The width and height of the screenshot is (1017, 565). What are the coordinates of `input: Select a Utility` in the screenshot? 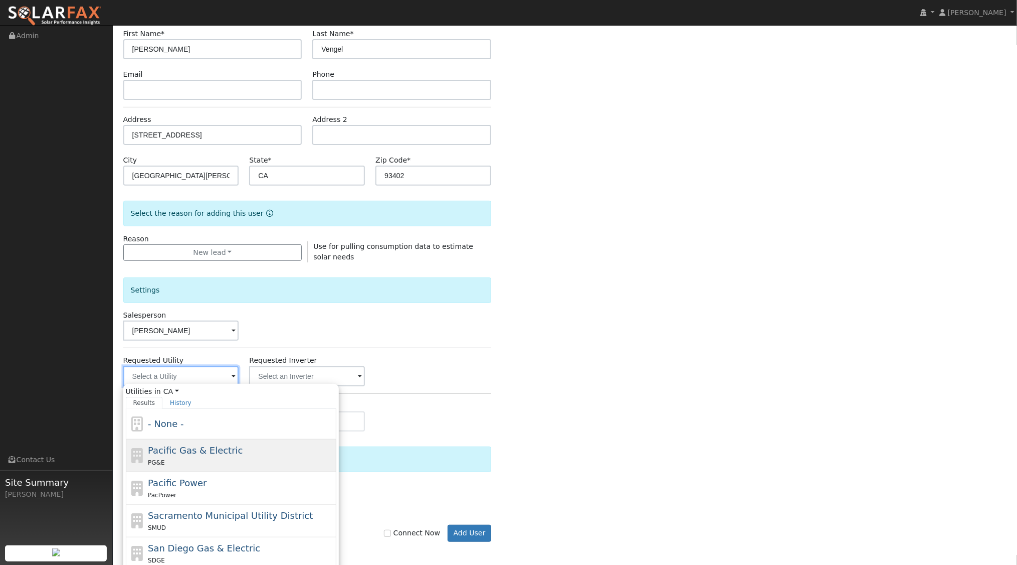 It's located at (181, 376).